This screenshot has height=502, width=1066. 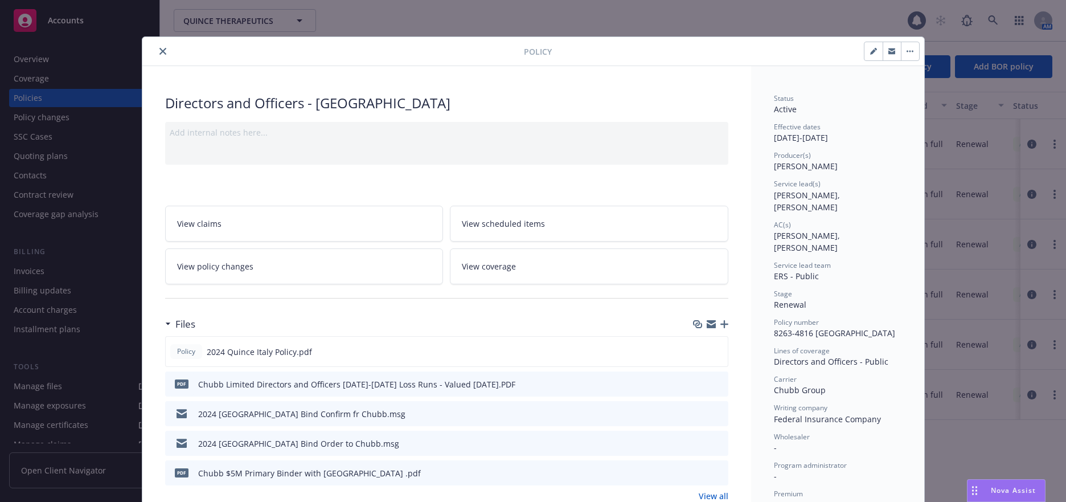 I want to click on h3: Files, so click(x=185, y=324).